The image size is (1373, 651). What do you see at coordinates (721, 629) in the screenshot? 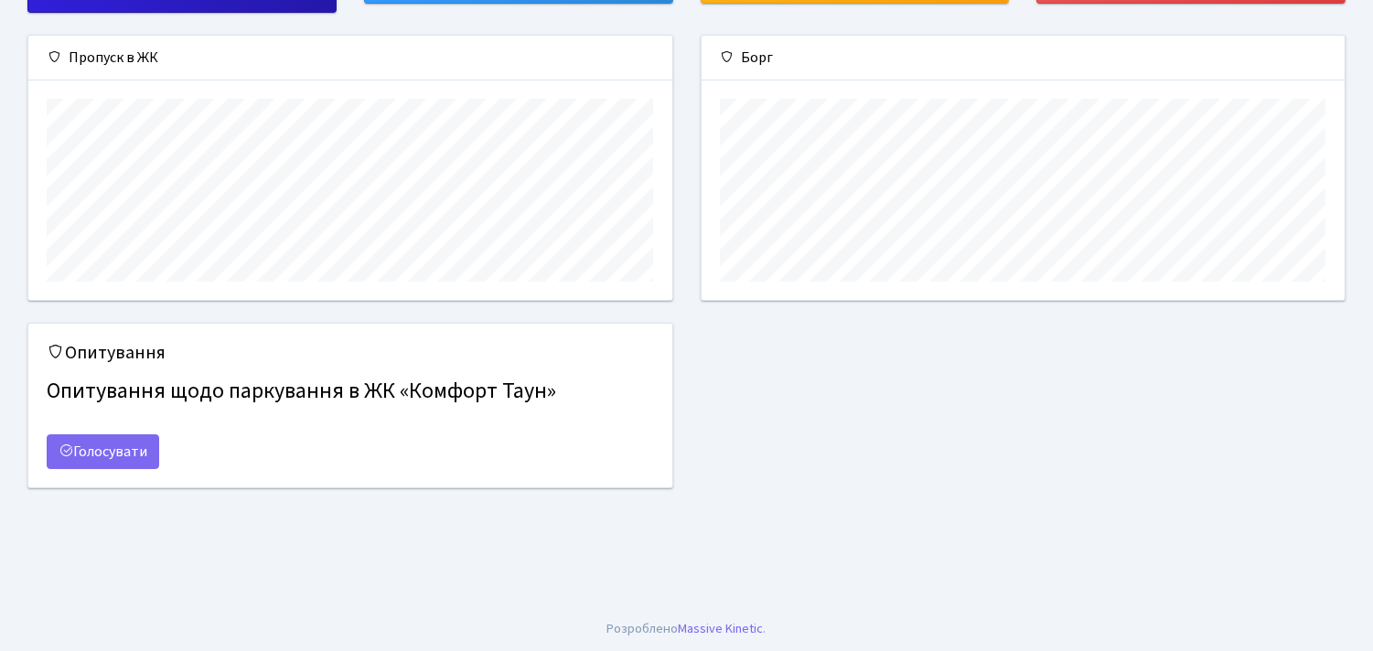
I see `a: Massive Kinetic` at bounding box center [721, 629].